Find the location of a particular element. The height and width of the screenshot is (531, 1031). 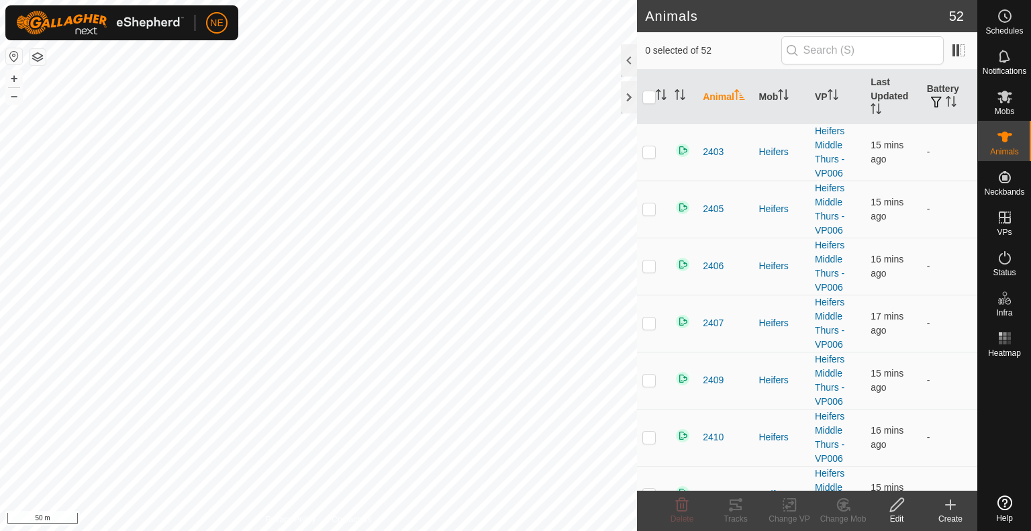

th: Mob is located at coordinates (781, 97).